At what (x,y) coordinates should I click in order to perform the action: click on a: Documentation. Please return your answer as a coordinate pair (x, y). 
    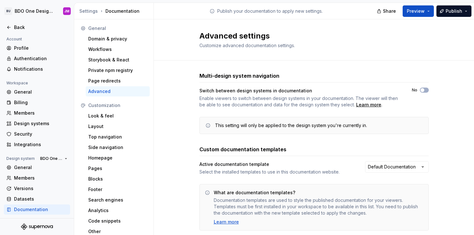
    Looking at the image, I should click on (37, 210).